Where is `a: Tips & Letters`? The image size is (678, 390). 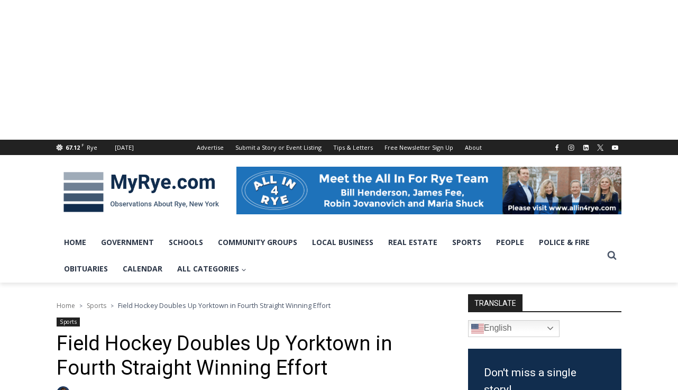 a: Tips & Letters is located at coordinates (353, 147).